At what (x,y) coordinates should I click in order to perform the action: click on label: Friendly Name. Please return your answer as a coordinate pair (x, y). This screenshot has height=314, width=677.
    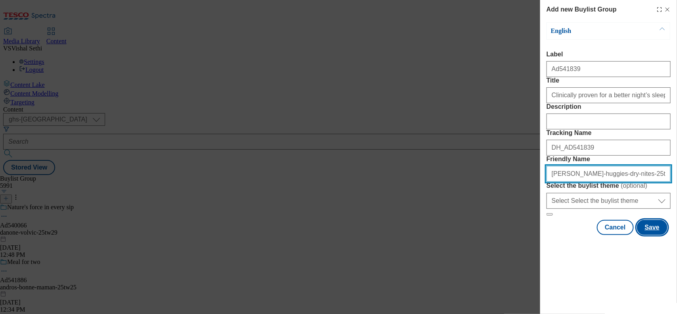
    Looking at the image, I should click on (608, 159).